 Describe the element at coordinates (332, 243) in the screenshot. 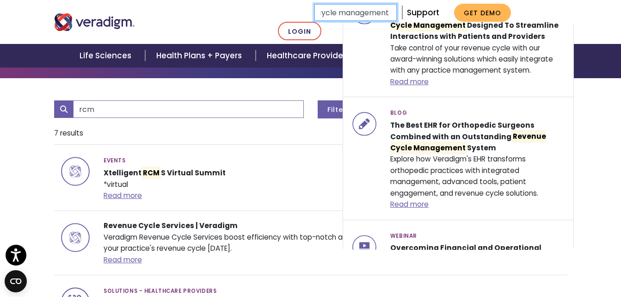

I see `div: Veradigm Revenue Cycle Services boost efficiency with top-notch administrative and financial mana...` at that location.